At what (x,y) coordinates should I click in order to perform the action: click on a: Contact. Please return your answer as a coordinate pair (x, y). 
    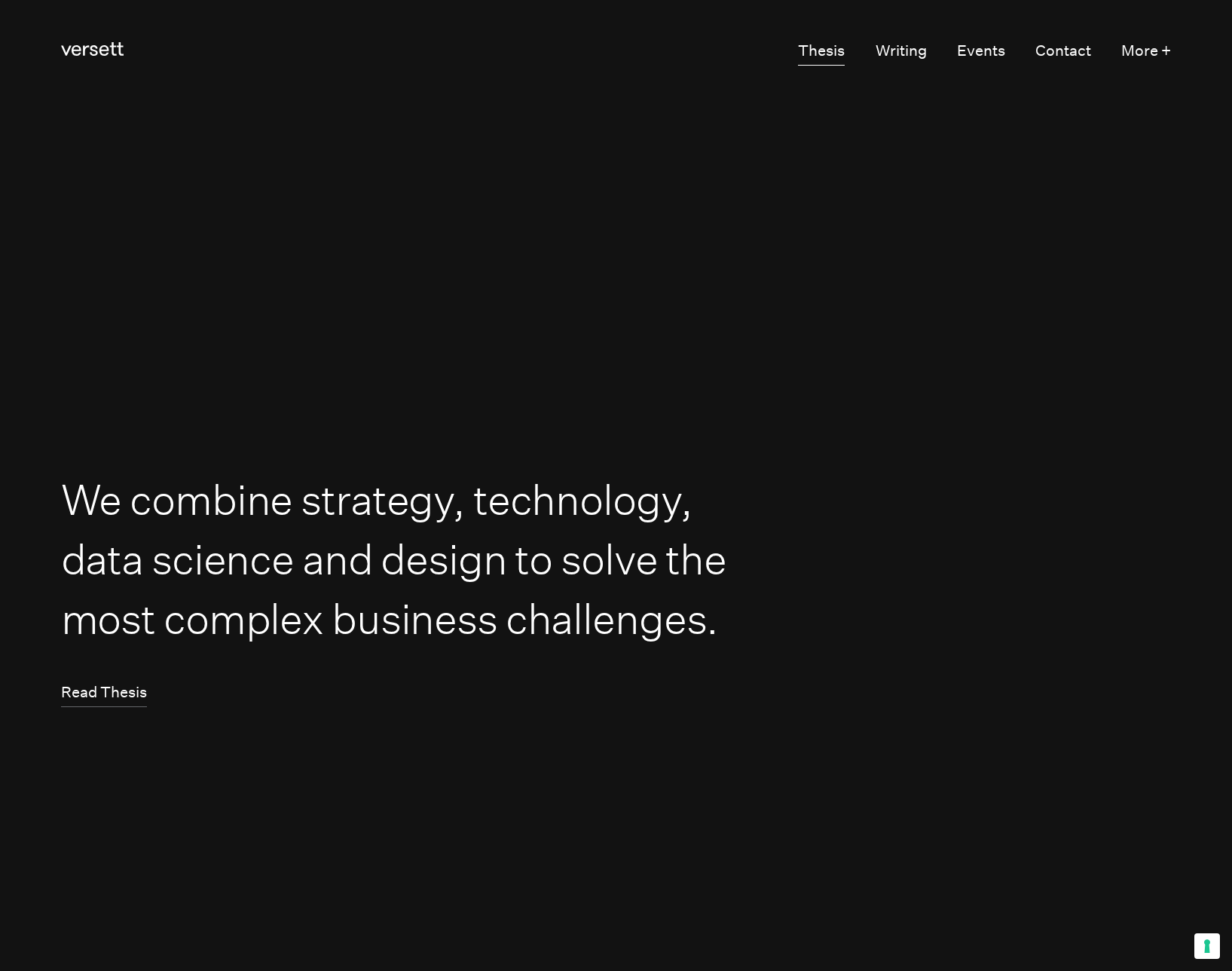
    Looking at the image, I should click on (1063, 52).